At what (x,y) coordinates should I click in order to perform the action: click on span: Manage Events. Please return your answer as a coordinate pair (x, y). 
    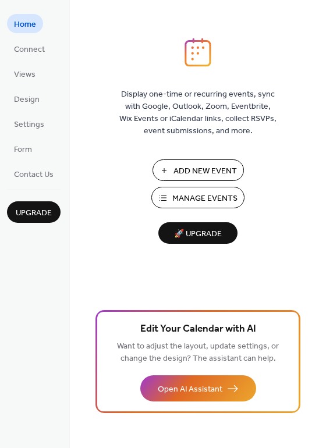
    Looking at the image, I should click on (205, 198).